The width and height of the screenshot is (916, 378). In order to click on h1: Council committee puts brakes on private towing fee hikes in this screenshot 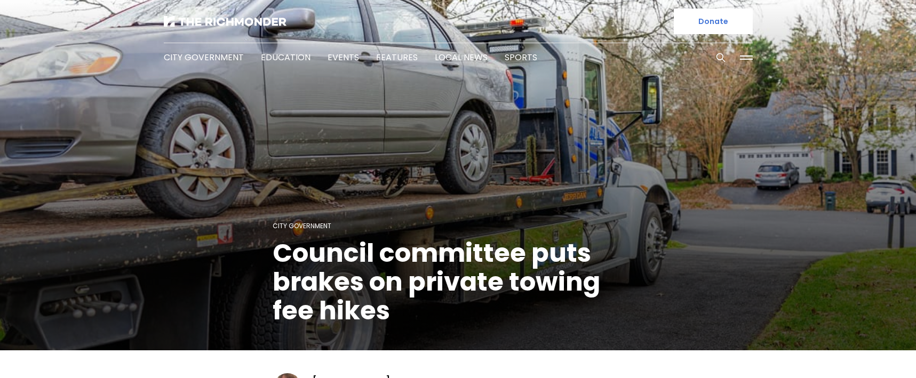, I will do `click(458, 282)`.